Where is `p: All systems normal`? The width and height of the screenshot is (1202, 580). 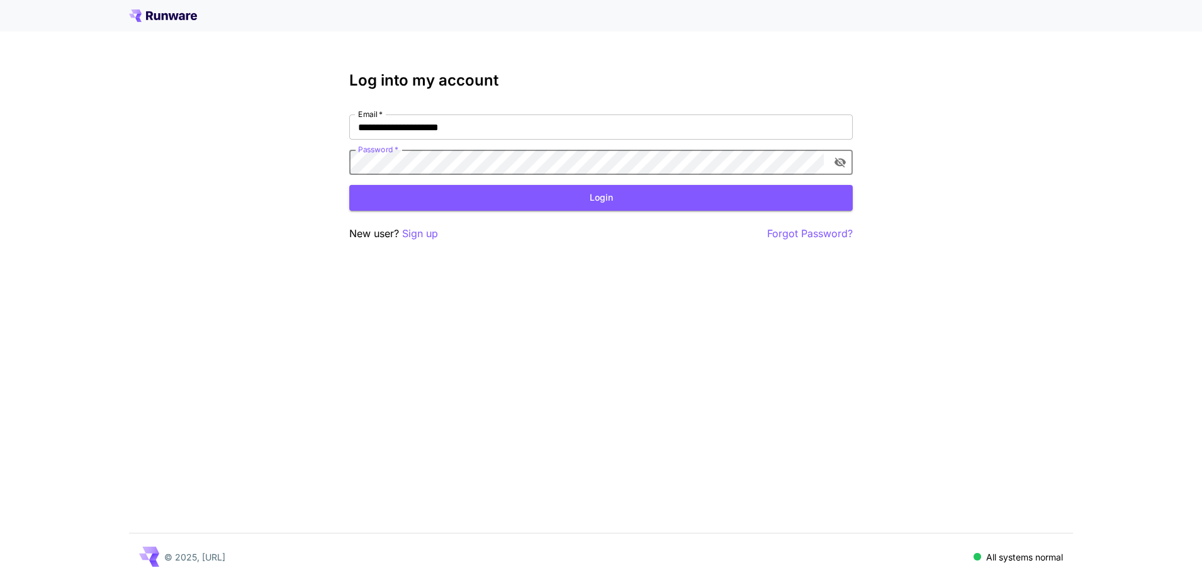
p: All systems normal is located at coordinates (1024, 557).